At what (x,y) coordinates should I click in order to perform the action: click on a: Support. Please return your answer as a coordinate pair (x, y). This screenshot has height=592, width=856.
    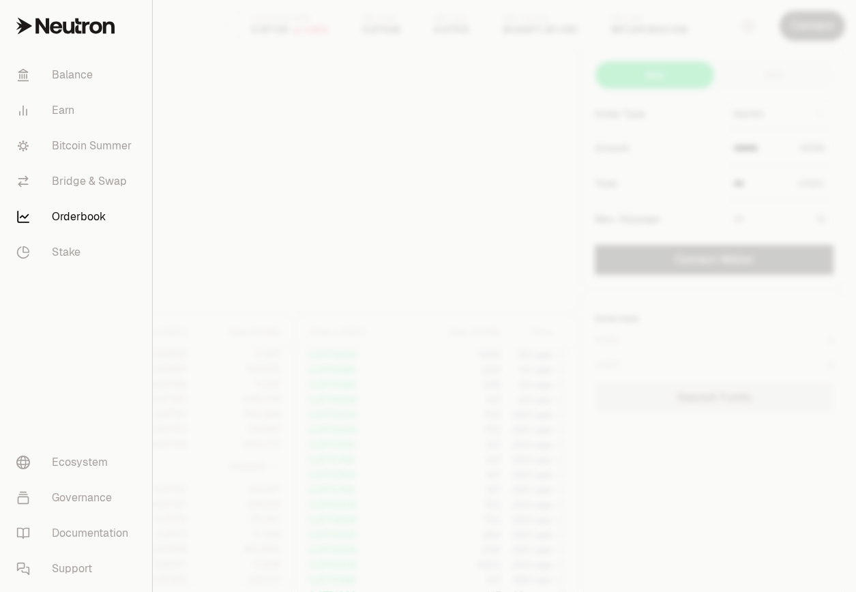
    Looking at the image, I should click on (76, 569).